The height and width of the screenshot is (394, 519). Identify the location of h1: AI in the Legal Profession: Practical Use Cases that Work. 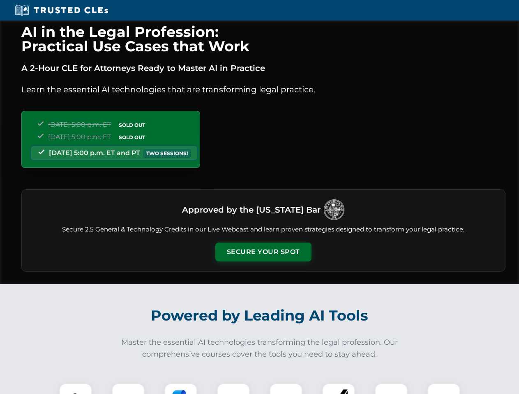
(263, 39).